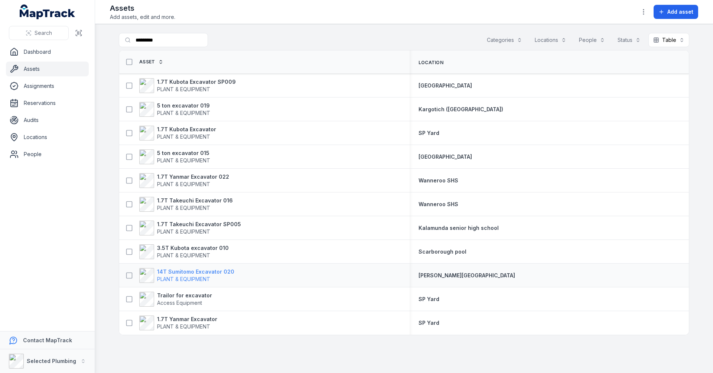 The width and height of the screenshot is (713, 373). I want to click on span: Add assets, edit and more., so click(143, 17).